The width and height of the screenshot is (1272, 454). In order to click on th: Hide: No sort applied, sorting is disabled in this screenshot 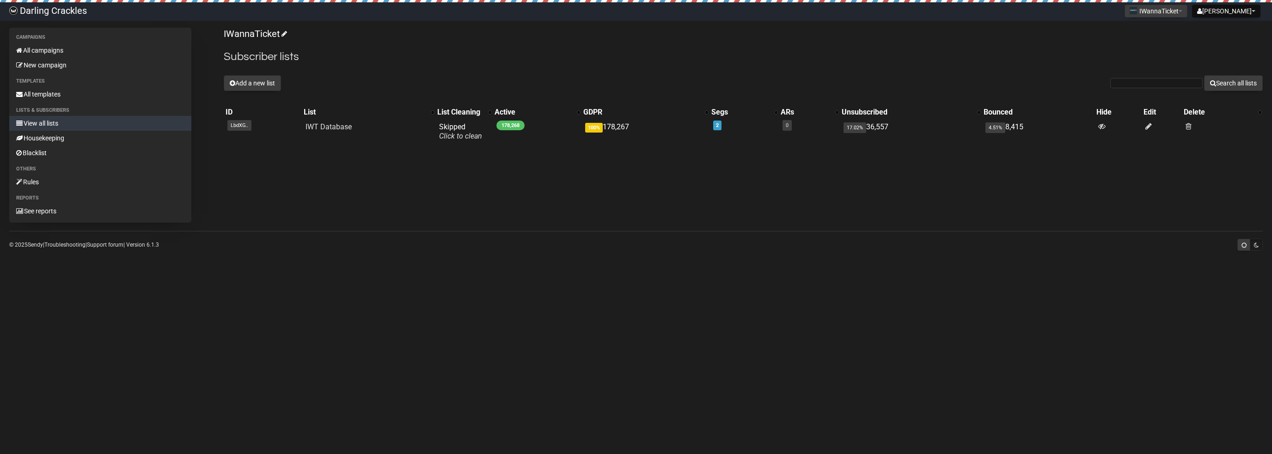, I will do `click(1118, 112)`.